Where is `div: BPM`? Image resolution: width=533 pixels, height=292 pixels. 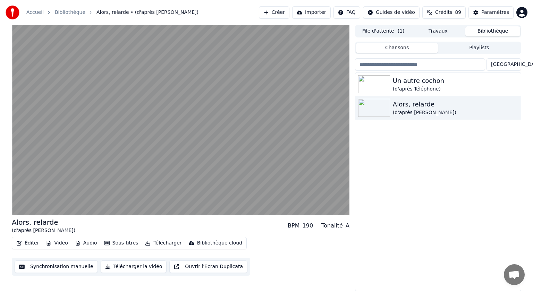 div: BPM is located at coordinates (294, 226).